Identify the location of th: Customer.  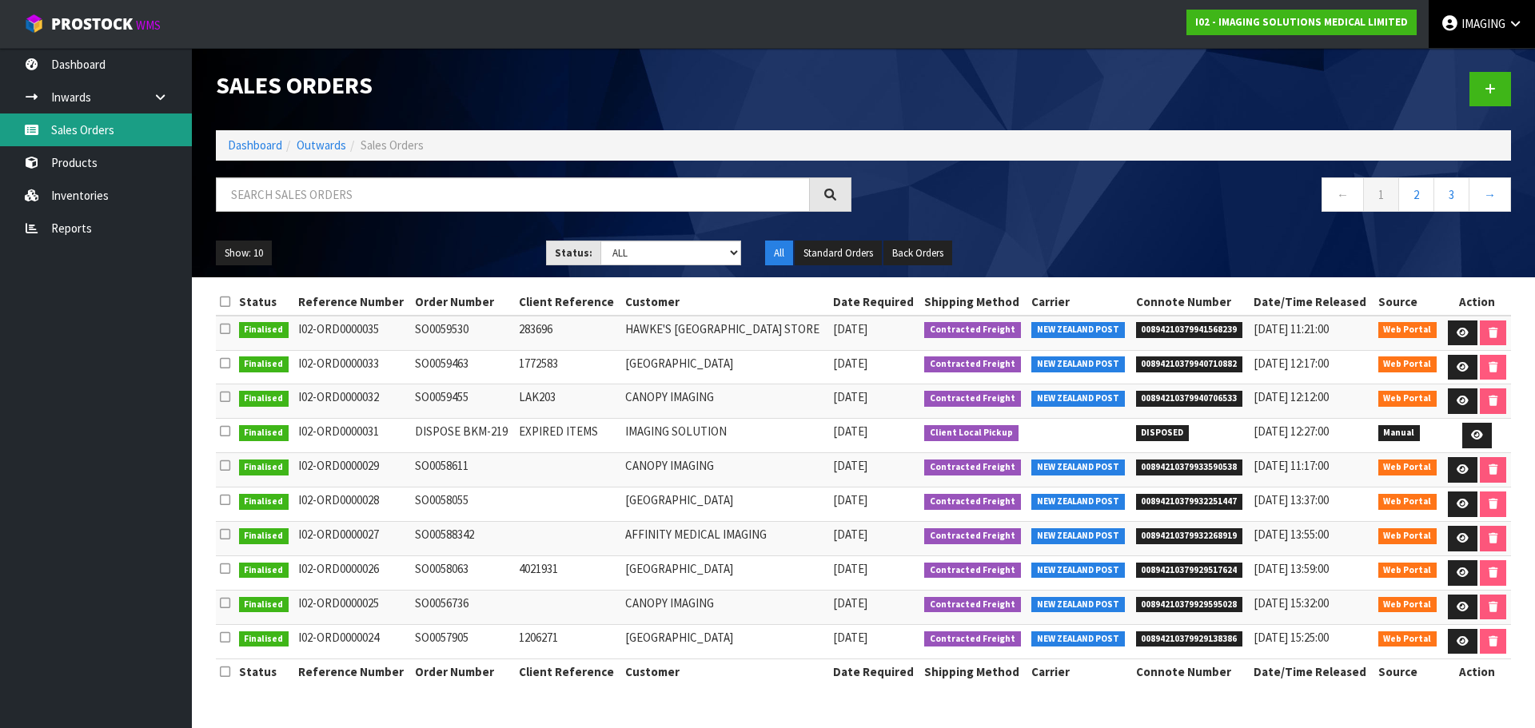
(725, 302).